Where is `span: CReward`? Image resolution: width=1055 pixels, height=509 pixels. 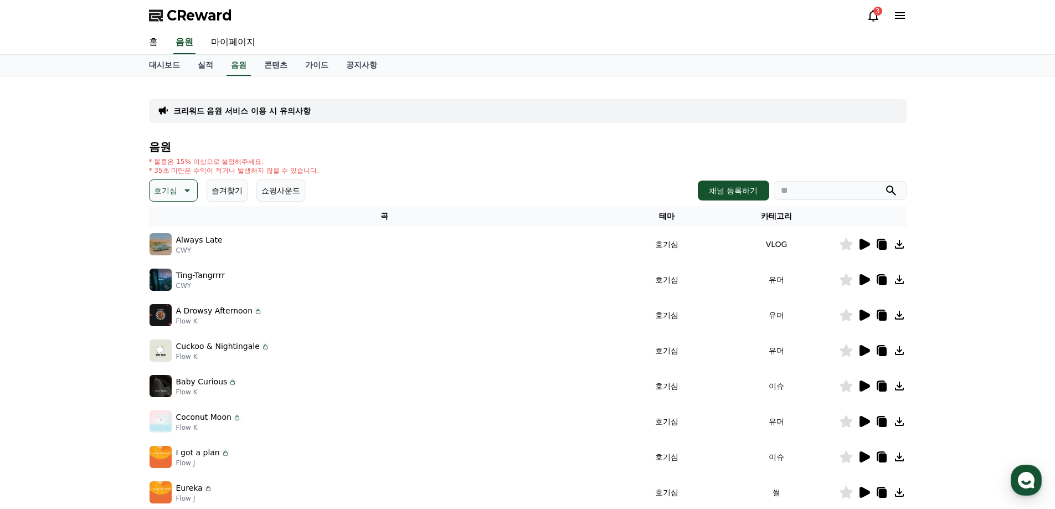
span: CReward is located at coordinates (199, 16).